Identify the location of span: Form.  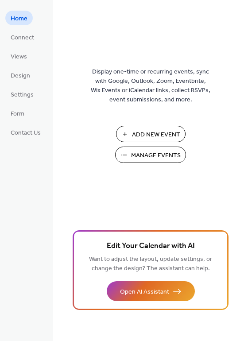
(17, 114).